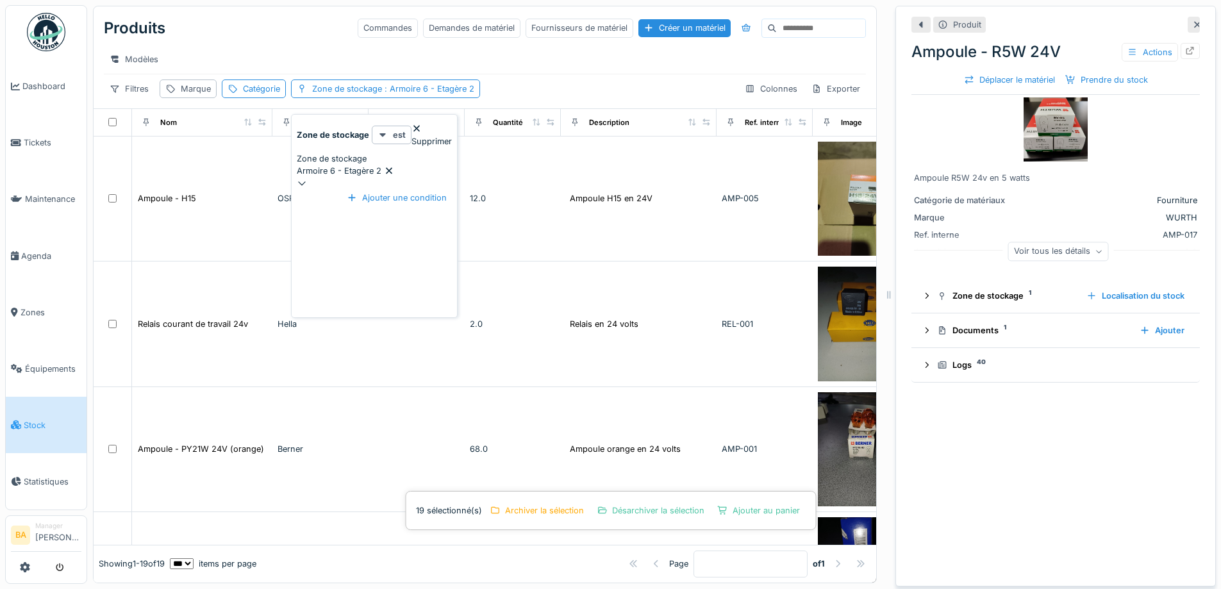 This screenshot has width=1221, height=589. I want to click on summary: Documents1Ajouter, so click(1055, 330).